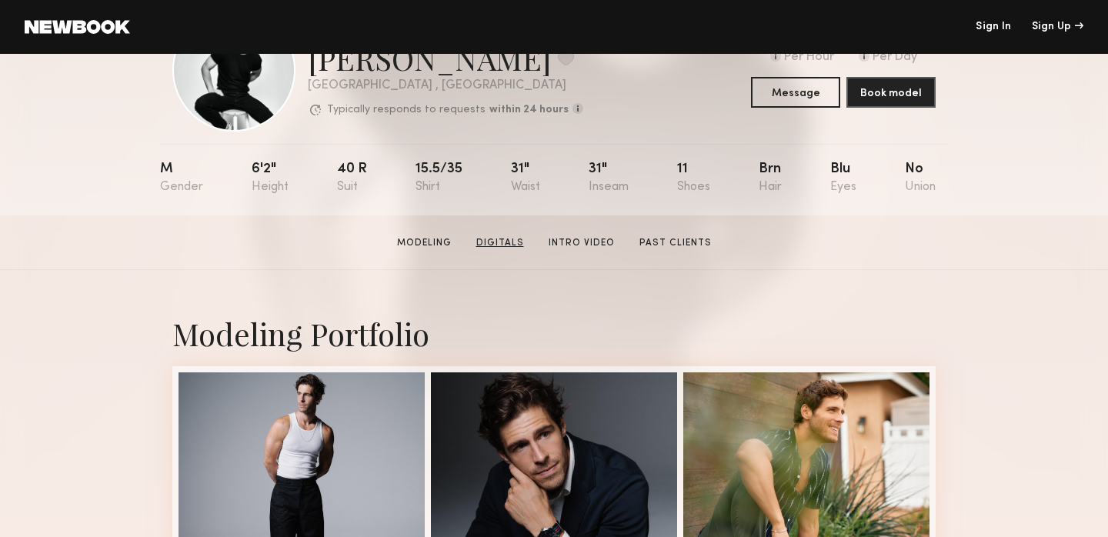 This screenshot has width=1108, height=537. What do you see at coordinates (529, 110) in the screenshot?
I see `b: within 24 hours` at bounding box center [529, 110].